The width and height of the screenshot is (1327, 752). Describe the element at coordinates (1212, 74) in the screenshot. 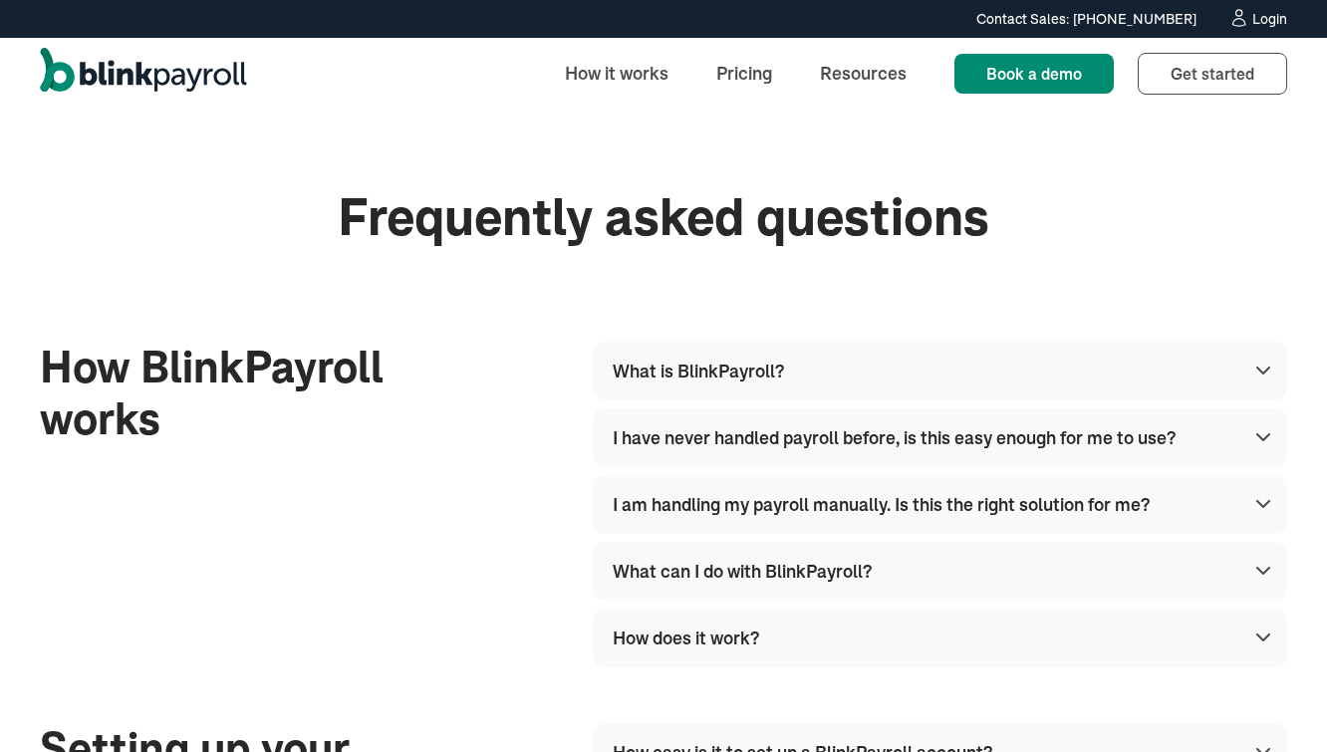

I see `span: Get started` at that location.